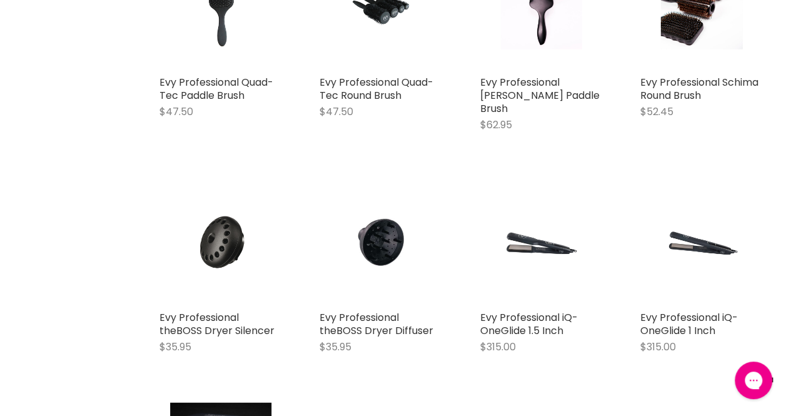 The image size is (791, 416). I want to click on img: Evy Professional theBOSS Dryer Diffuser, so click(381, 243).